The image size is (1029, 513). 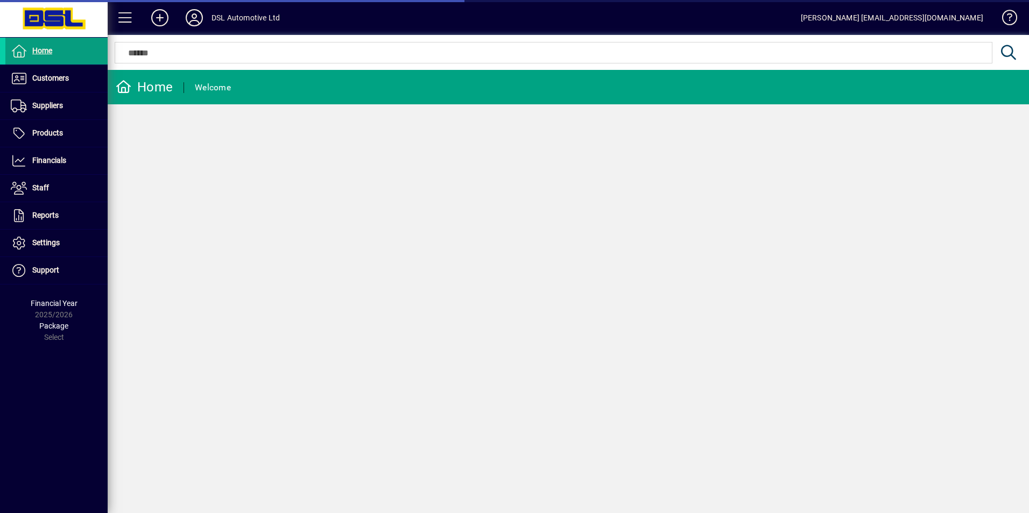 What do you see at coordinates (46, 270) in the screenshot?
I see `span: Support` at bounding box center [46, 270].